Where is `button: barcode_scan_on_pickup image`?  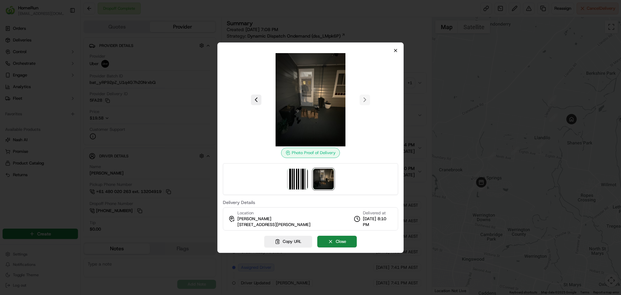
button: barcode_scan_on_pickup image is located at coordinates (297, 179).